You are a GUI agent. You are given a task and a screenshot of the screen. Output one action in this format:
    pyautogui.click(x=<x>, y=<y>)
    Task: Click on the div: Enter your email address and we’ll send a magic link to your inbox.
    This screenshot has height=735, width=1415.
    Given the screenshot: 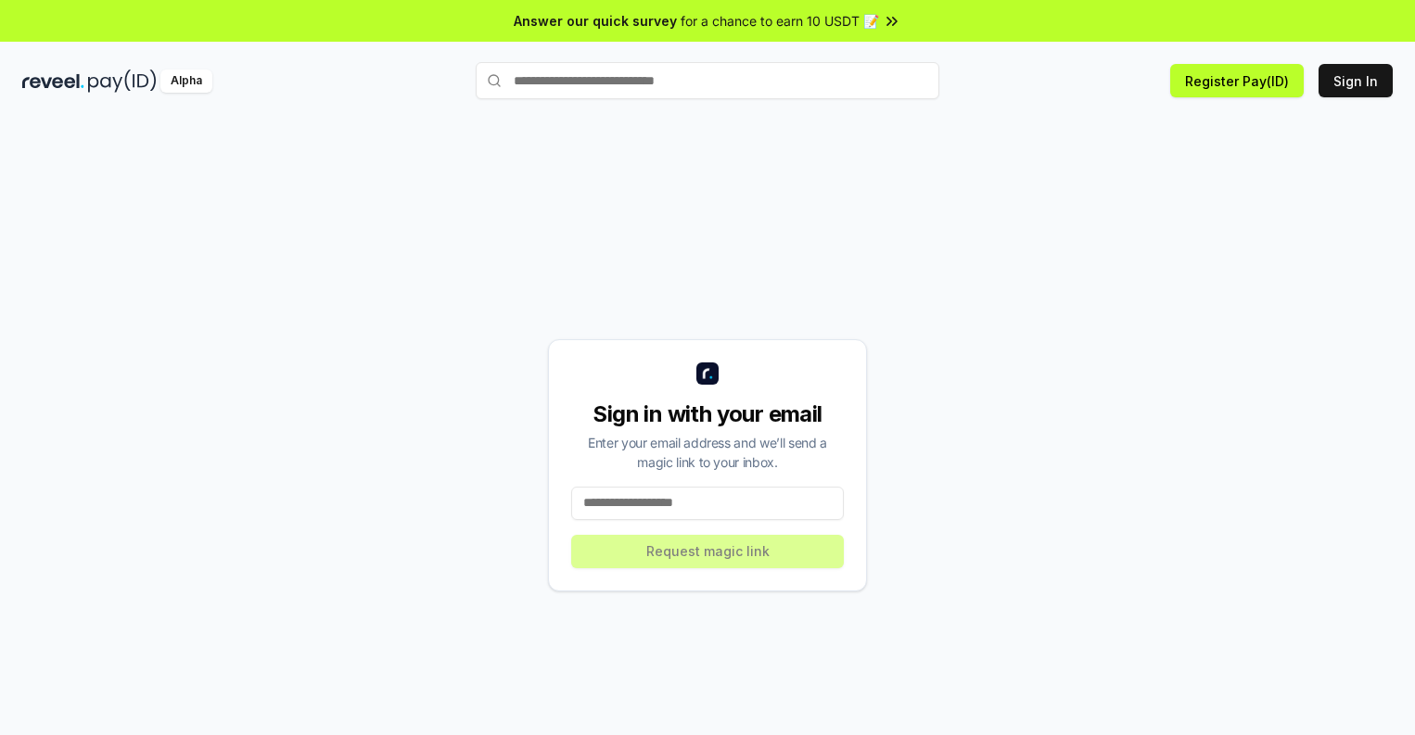 What is the action you would take?
    pyautogui.click(x=708, y=453)
    